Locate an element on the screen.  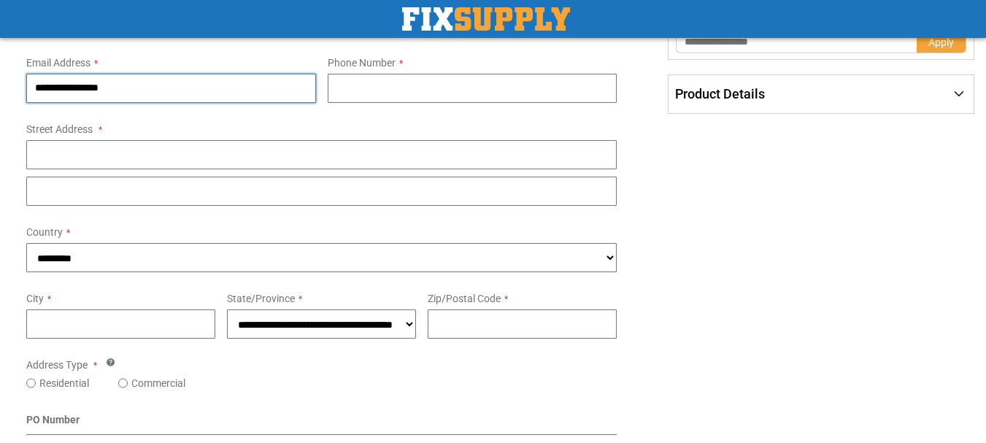
span: Zip/Postal Code is located at coordinates (464, 299).